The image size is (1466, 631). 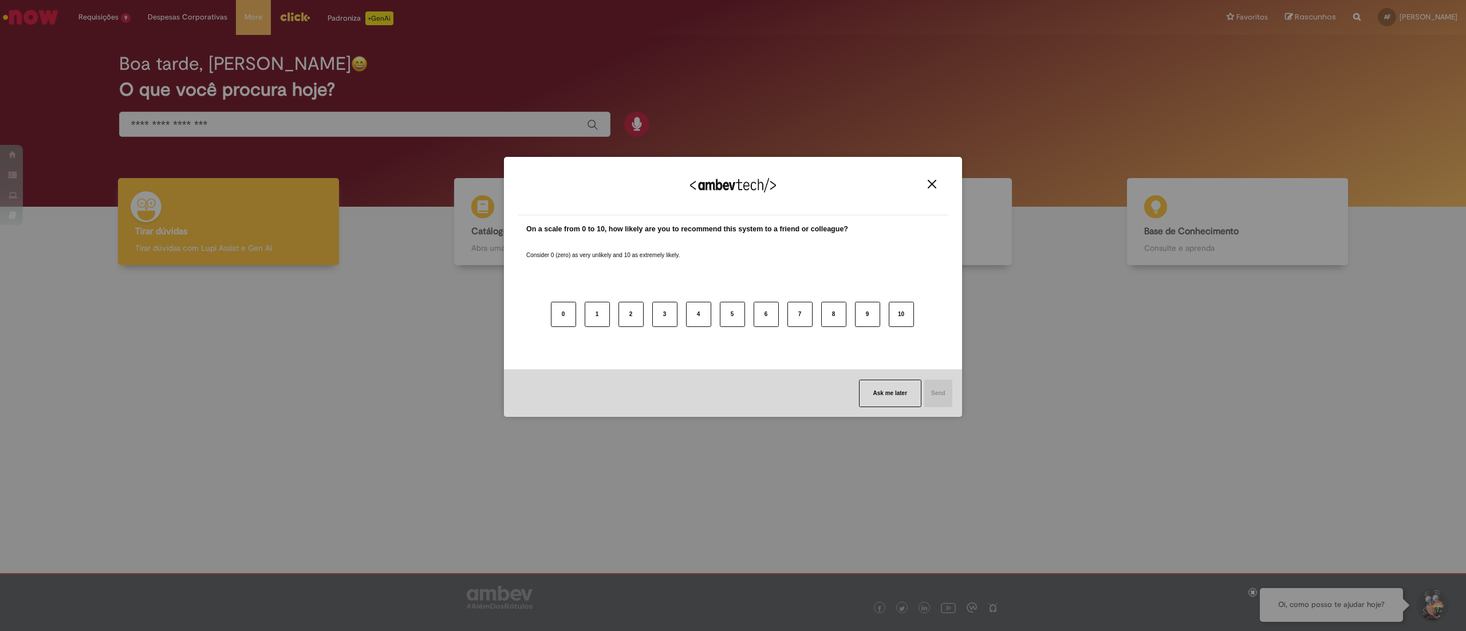 I want to click on button: 2, so click(x=631, y=314).